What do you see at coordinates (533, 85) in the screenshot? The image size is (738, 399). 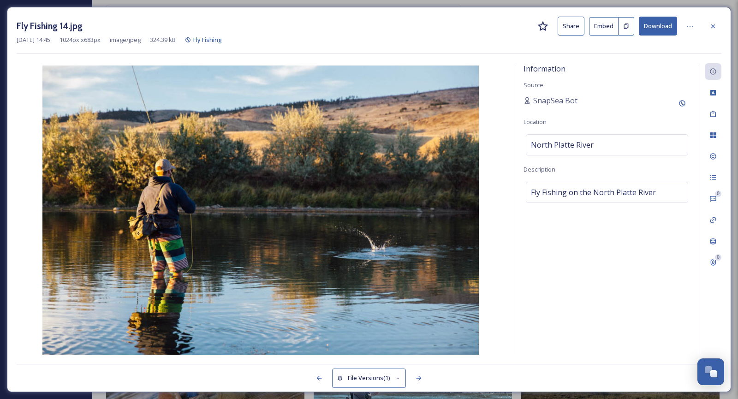 I see `span: Source` at bounding box center [533, 85].